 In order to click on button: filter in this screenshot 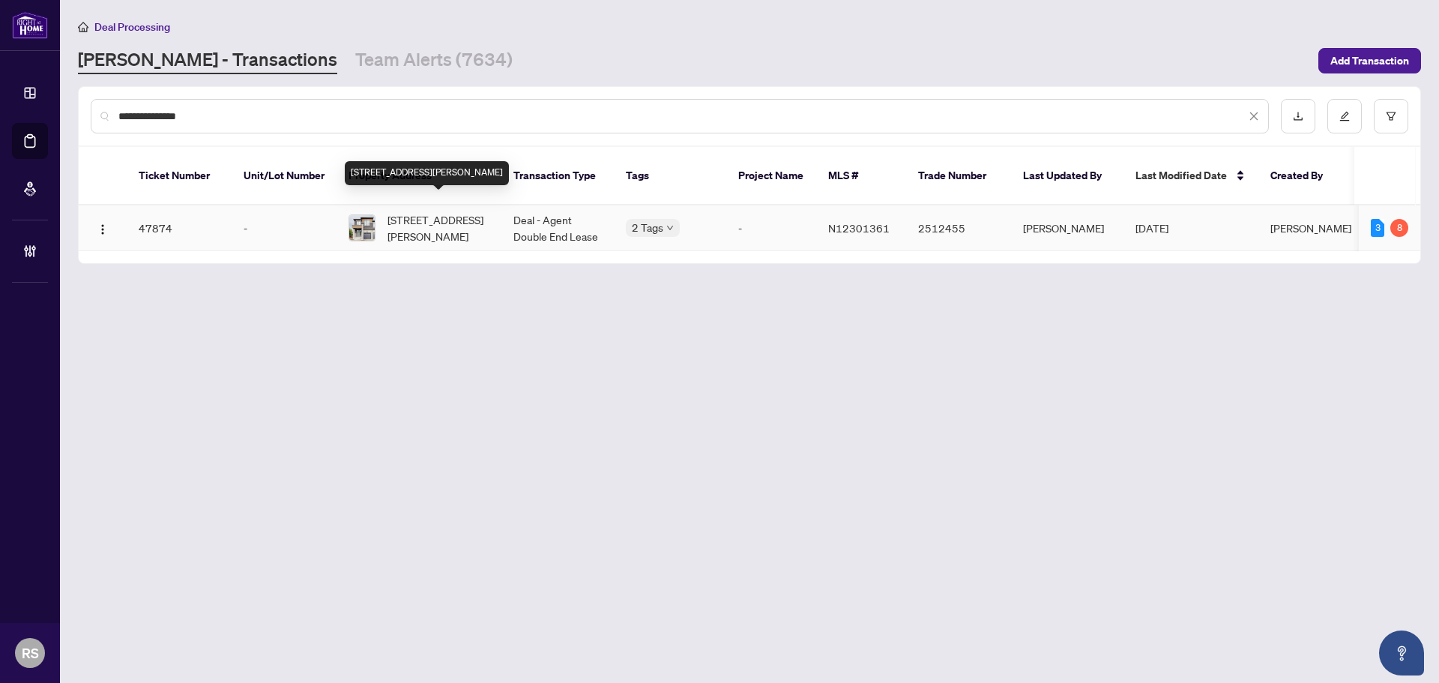, I will do `click(1391, 116)`.